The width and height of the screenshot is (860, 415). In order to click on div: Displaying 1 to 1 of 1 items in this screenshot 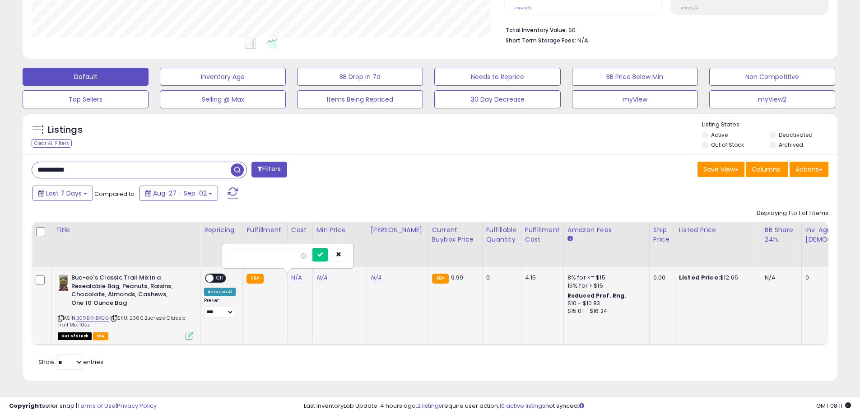, I will do `click(792, 213)`.